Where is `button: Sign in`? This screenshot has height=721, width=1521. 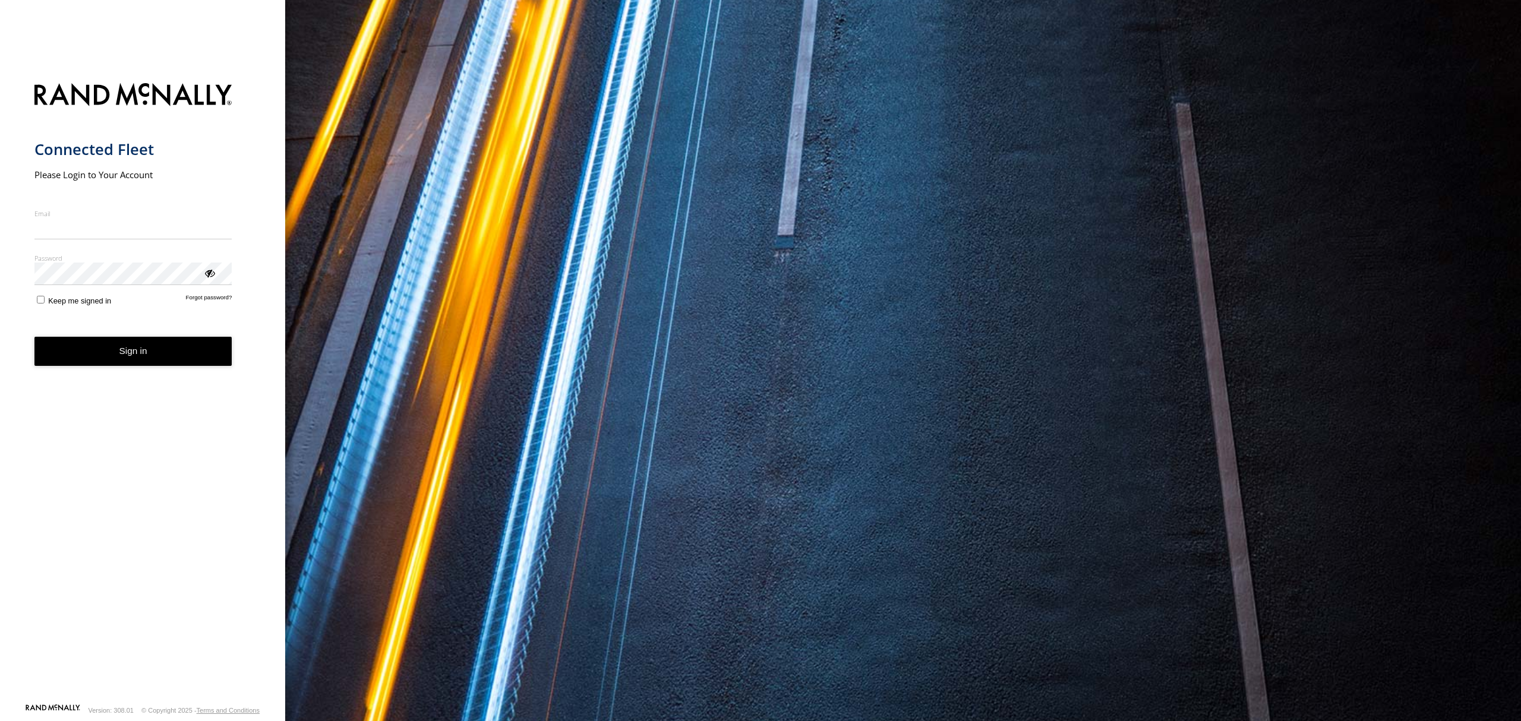 button: Sign in is located at coordinates (133, 351).